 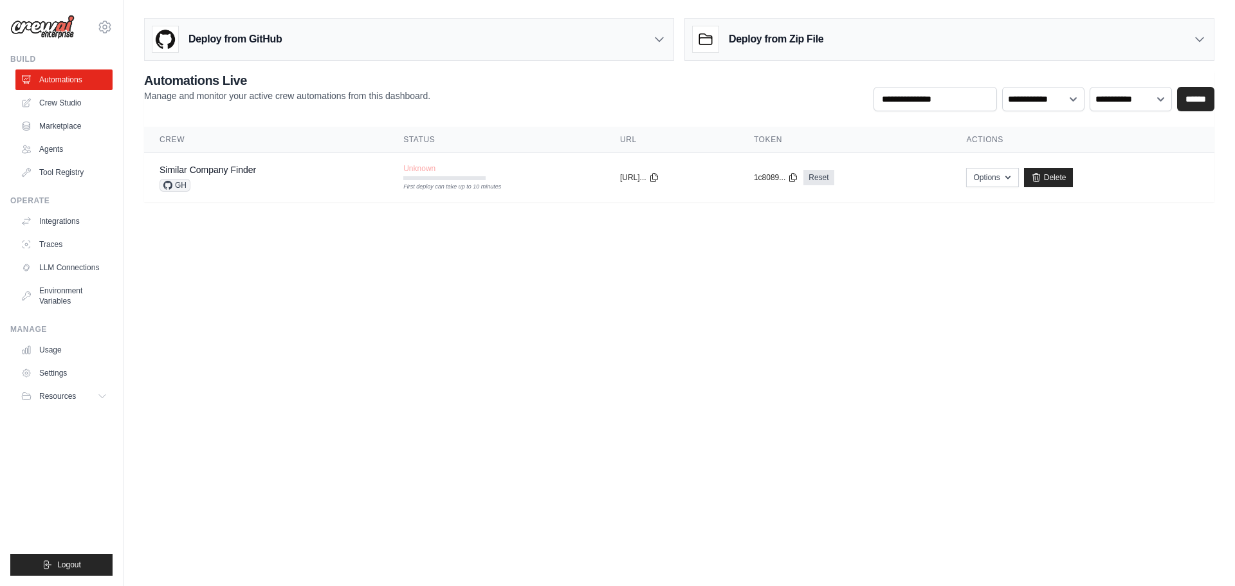 What do you see at coordinates (64, 103) in the screenshot?
I see `a: Crew Studio` at bounding box center [64, 103].